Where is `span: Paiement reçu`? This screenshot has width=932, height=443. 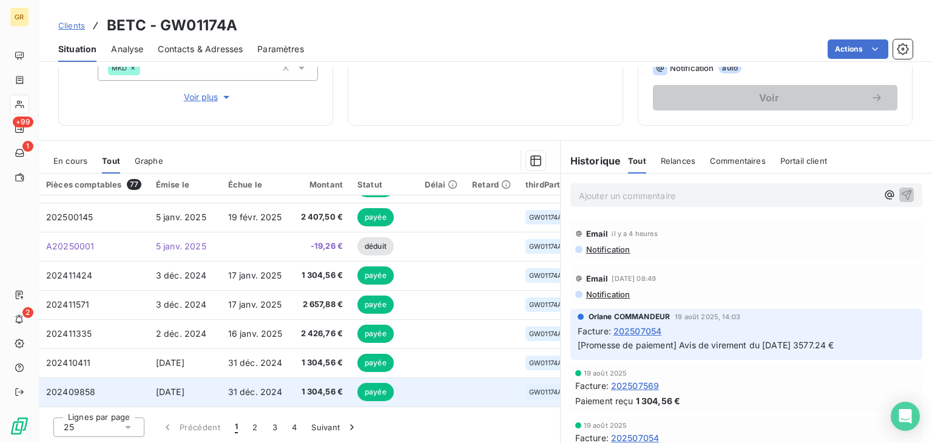
span: Paiement reçu is located at coordinates (604, 400).